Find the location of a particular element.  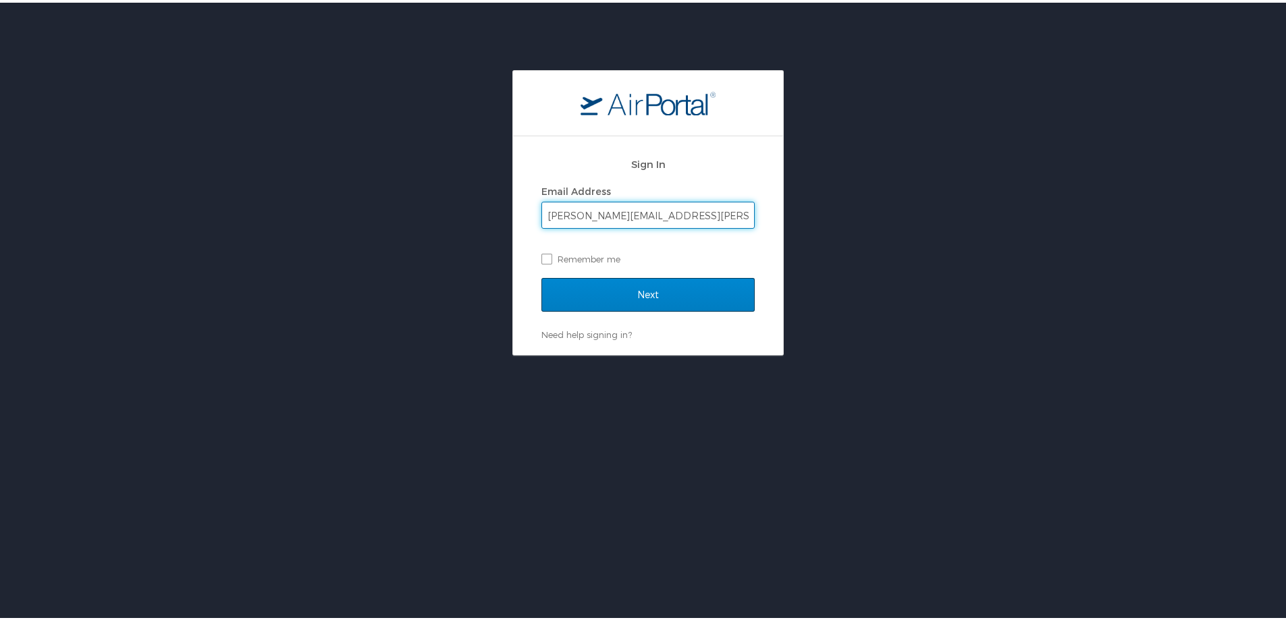

label: Email Address is located at coordinates (576, 188).